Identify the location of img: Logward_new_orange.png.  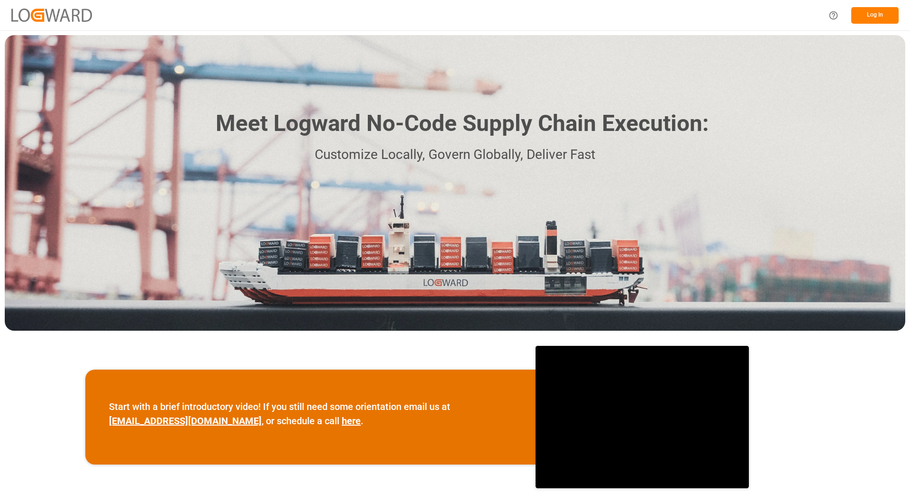
(52, 15).